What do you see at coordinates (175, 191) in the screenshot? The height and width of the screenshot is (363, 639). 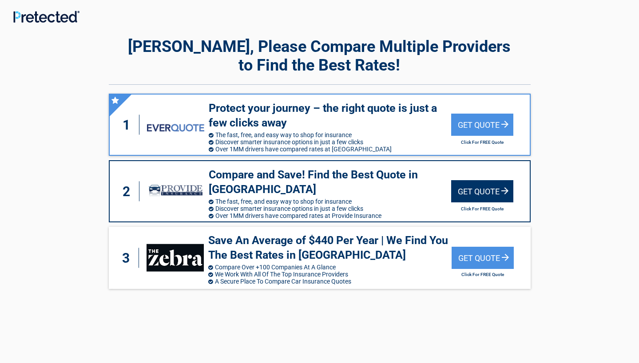 I see `img: provide-insurance's logo` at bounding box center [175, 191].